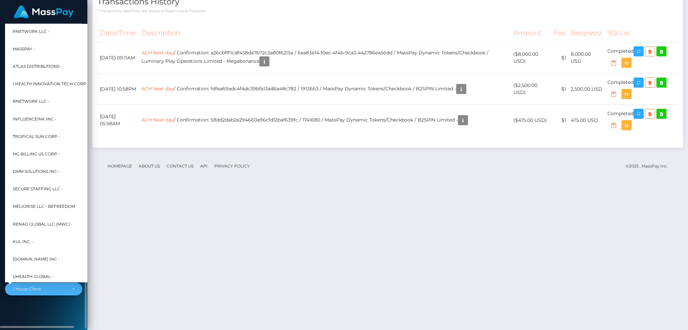 The height and width of the screenshot is (330, 688). Describe the element at coordinates (531, 33) in the screenshot. I see `th: Amount` at that location.